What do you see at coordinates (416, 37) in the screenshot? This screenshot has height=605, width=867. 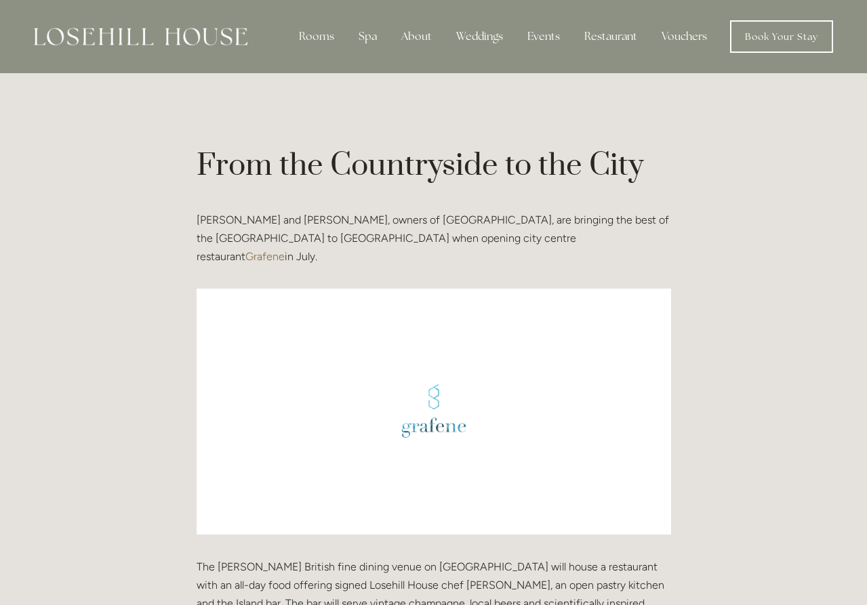 I see `div: About` at bounding box center [416, 37].